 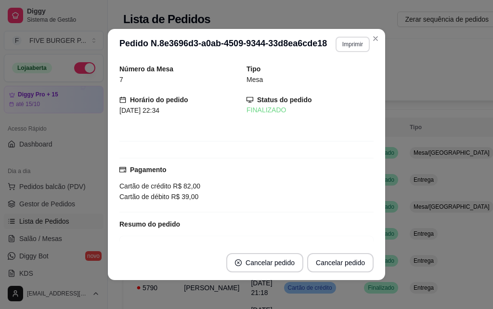 What do you see at coordinates (250, 100) in the screenshot?
I see `span: desktop` at bounding box center [250, 100].